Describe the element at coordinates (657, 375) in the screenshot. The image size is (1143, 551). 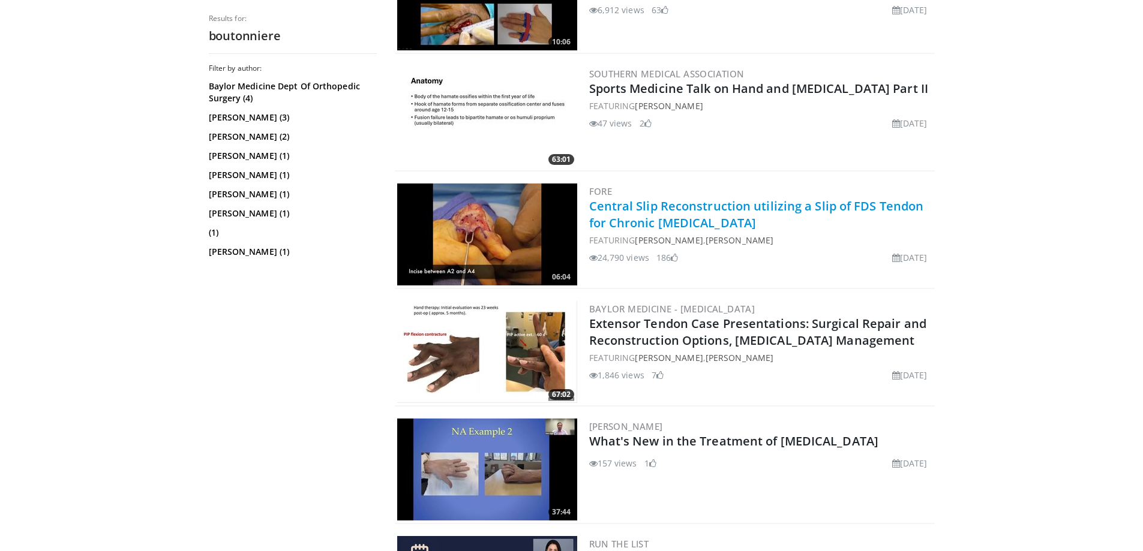
I see `li: 7` at that location.